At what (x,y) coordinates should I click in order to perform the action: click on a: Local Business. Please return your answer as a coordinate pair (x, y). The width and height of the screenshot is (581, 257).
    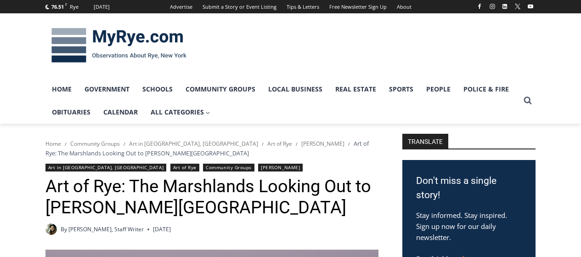
    Looking at the image, I should click on (295, 89).